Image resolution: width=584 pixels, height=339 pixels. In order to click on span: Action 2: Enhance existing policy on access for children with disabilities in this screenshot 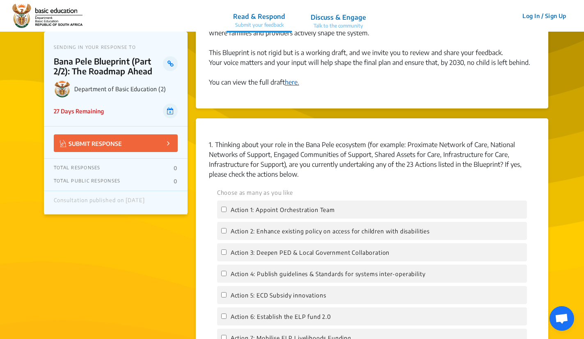, I will do `click(330, 231)`.